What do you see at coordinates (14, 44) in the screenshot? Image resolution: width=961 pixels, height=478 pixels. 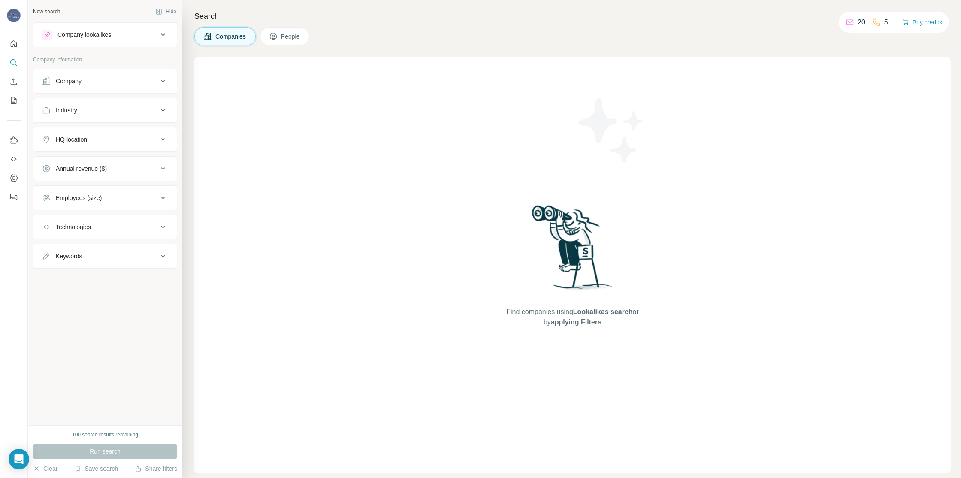 I see `button: Quick start` at bounding box center [14, 44].